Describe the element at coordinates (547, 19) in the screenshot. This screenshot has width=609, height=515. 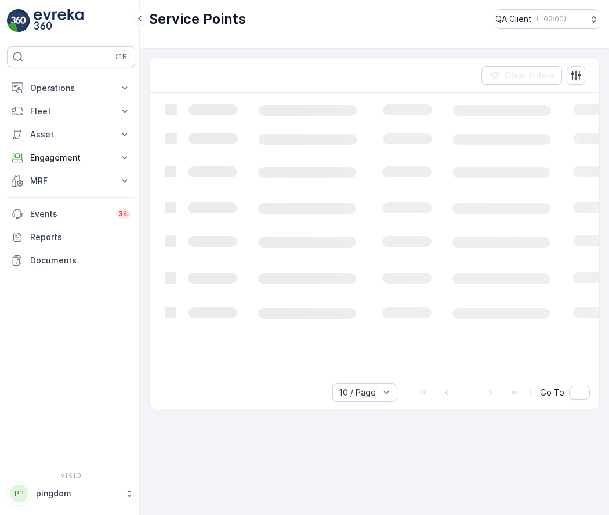
I see `button: QA Client(+03:00)` at that location.